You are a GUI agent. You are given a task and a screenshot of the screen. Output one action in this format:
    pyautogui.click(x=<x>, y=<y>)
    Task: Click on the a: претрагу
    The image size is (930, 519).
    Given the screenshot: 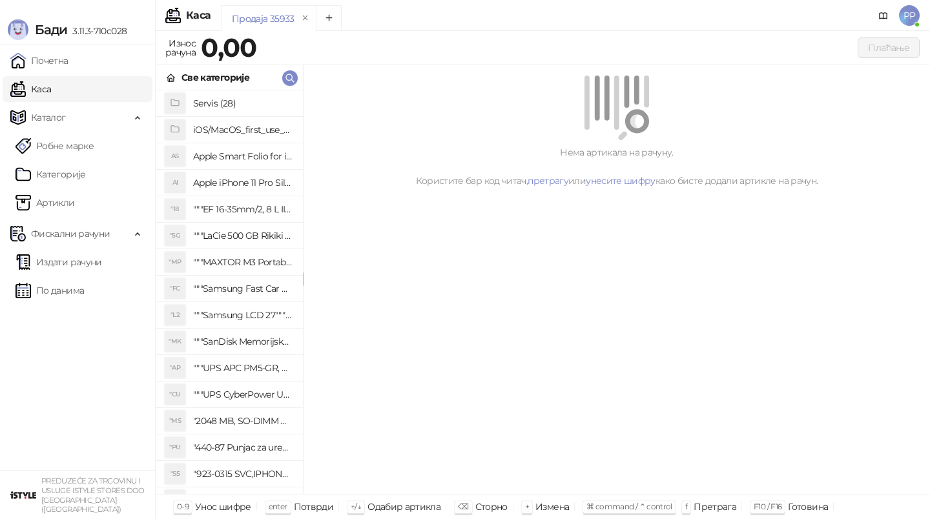 What is the action you would take?
    pyautogui.click(x=547, y=181)
    